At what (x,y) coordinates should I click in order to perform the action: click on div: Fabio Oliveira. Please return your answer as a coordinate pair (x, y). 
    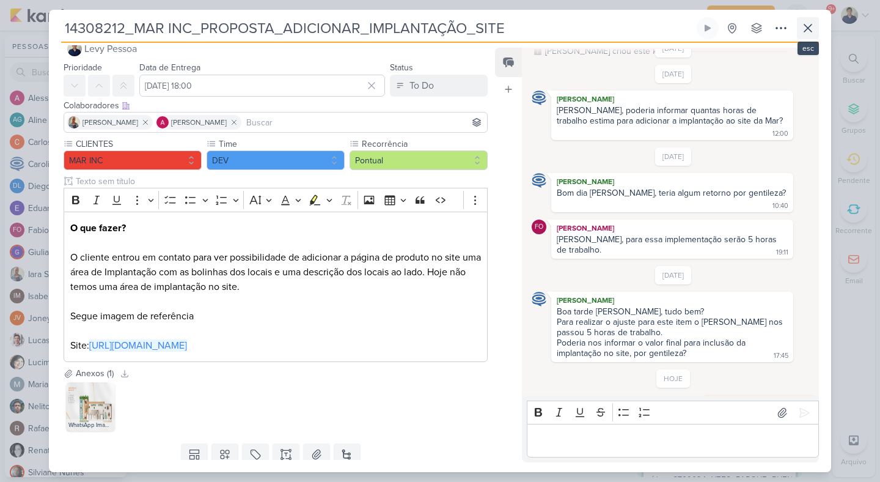
    Looking at the image, I should click on (539, 227).